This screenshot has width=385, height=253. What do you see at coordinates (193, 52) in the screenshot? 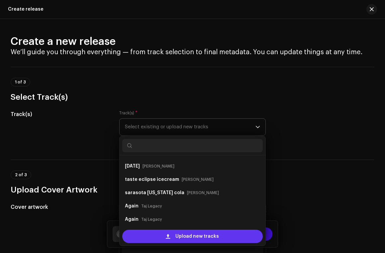
I see `h4: We’ll guide you through everything — from track selection to final metadata. You can update thing...` at bounding box center [193, 52].